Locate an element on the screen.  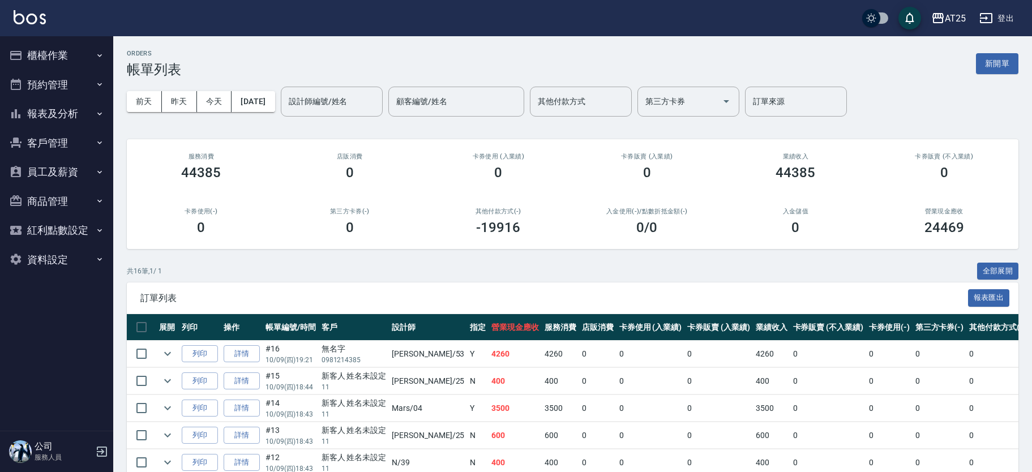
td: N is located at coordinates (478, 435).